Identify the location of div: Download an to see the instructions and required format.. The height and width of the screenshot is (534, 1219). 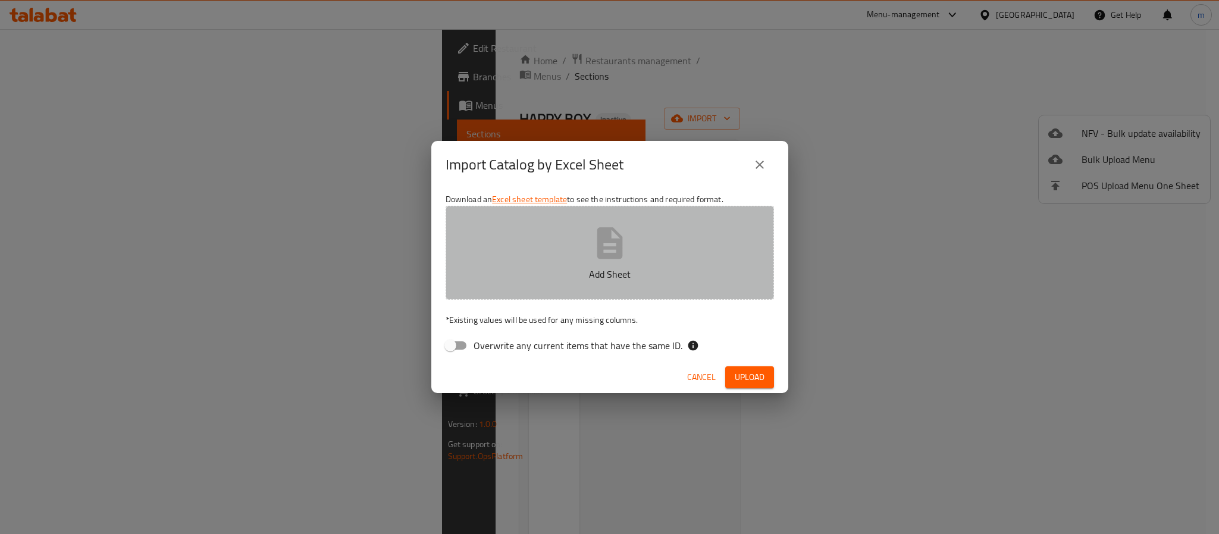
(610, 275).